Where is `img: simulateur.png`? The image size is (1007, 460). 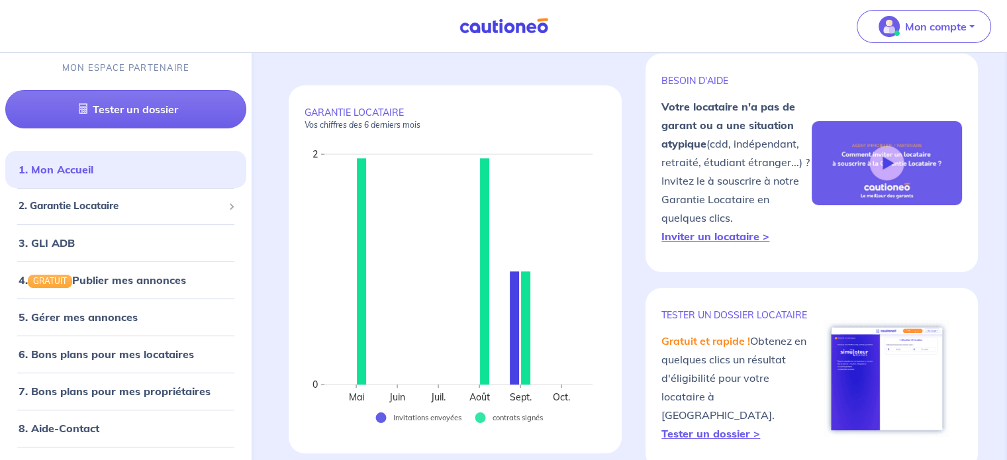 img: simulateur.png is located at coordinates (886, 379).